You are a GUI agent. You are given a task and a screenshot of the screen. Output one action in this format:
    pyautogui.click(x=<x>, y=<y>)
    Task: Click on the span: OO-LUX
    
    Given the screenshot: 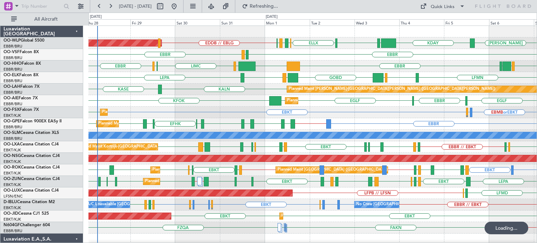 What is the action you would take?
    pyautogui.click(x=12, y=191)
    